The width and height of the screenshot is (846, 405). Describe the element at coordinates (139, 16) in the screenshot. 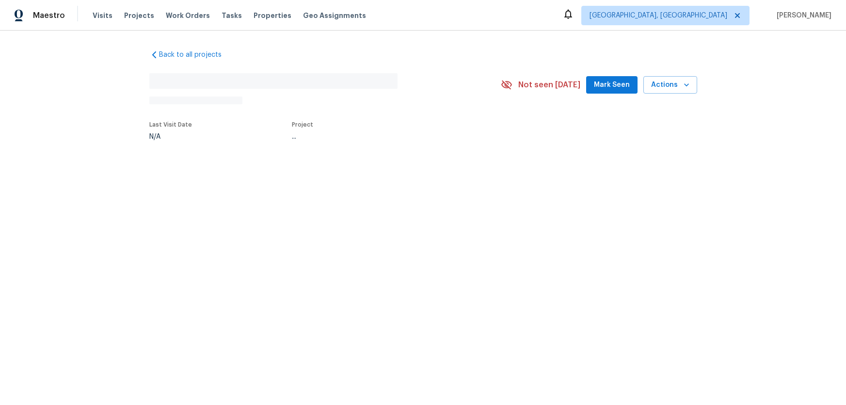

I see `span: Projects` at that location.